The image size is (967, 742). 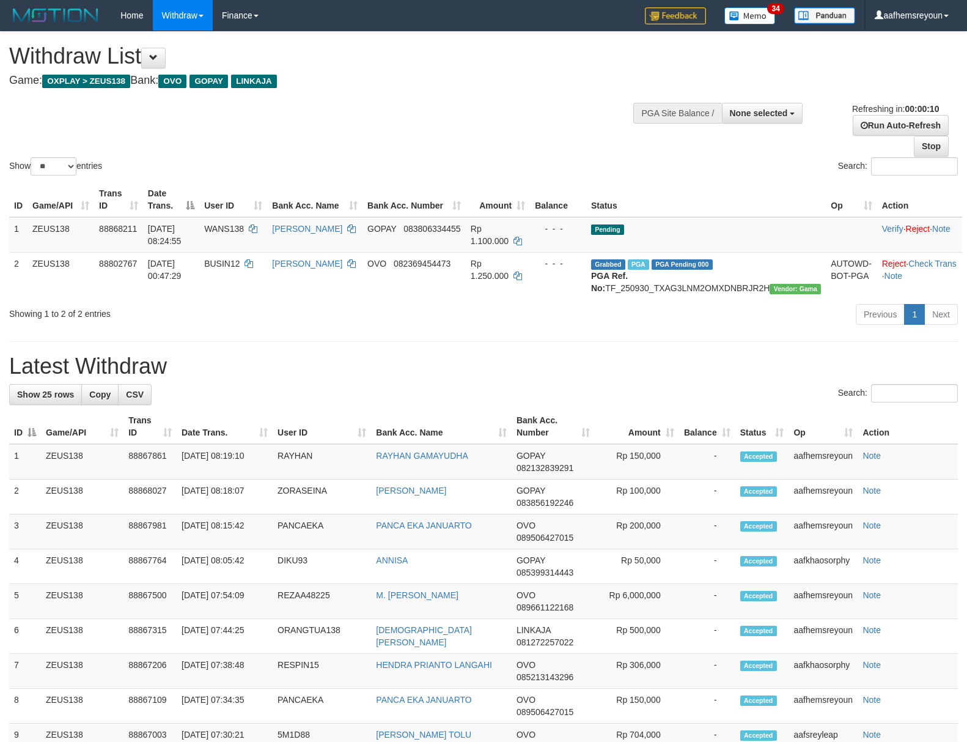 What do you see at coordinates (545, 503) in the screenshot?
I see `span: Copy 083856192246 to clipboard` at bounding box center [545, 503].